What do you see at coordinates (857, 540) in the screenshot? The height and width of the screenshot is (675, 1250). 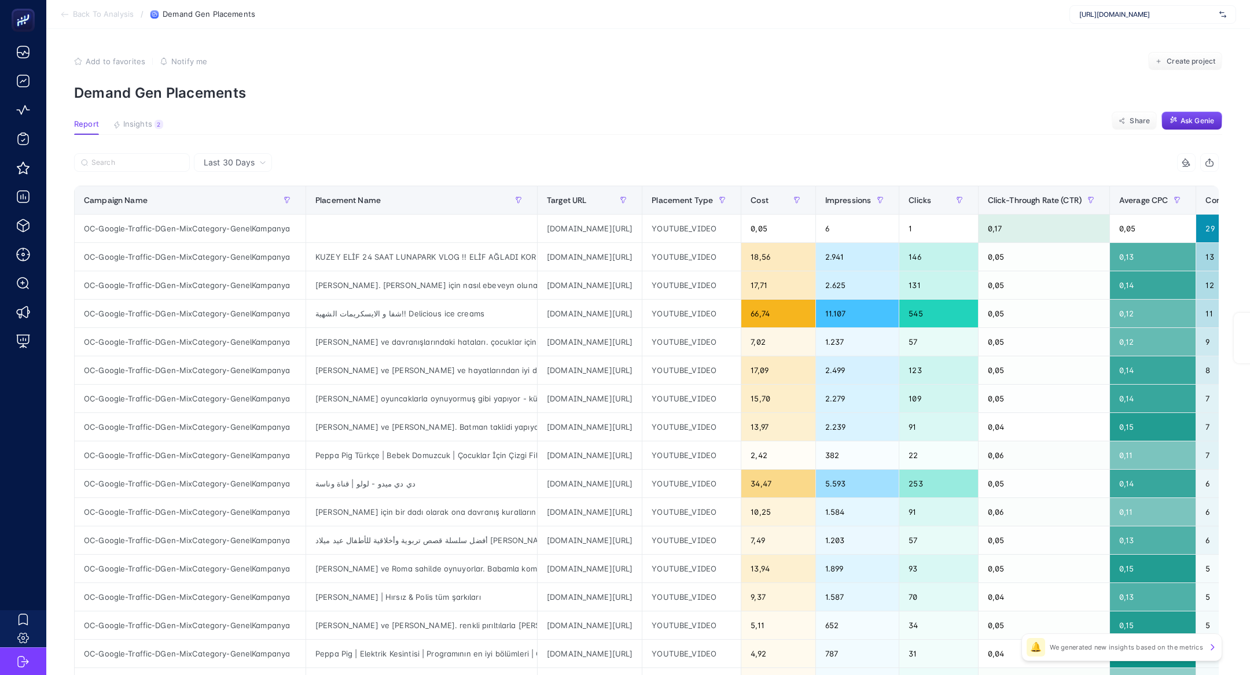 I see `div: 1.203` at bounding box center [857, 540].